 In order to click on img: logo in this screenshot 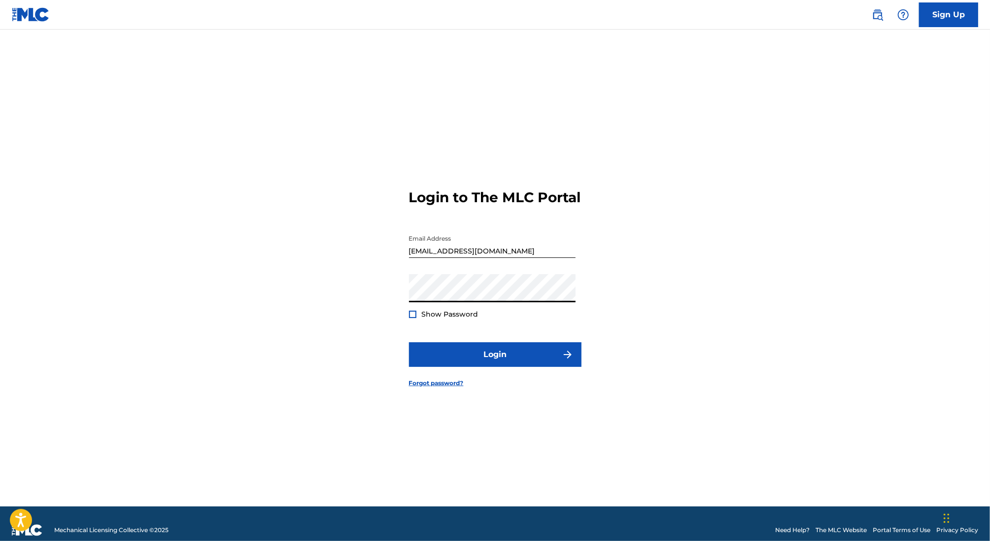, I will do `click(27, 530)`.